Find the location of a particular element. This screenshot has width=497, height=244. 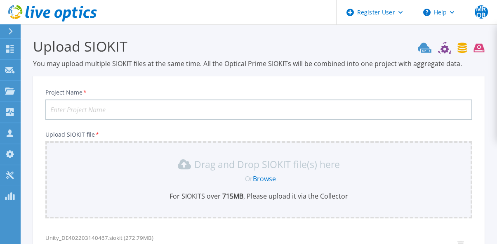

p: For SIOKITS over , Please upload it via the Collector is located at coordinates (259, 196).